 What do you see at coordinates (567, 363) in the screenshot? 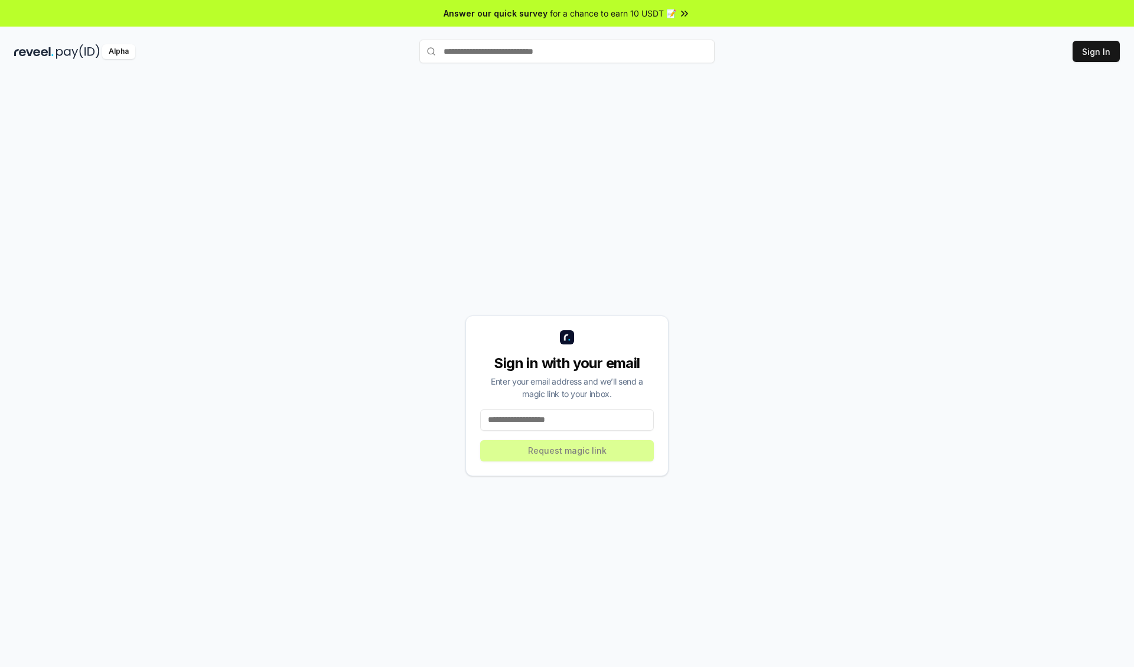
I see `div: Sign in with your email` at bounding box center [567, 363].